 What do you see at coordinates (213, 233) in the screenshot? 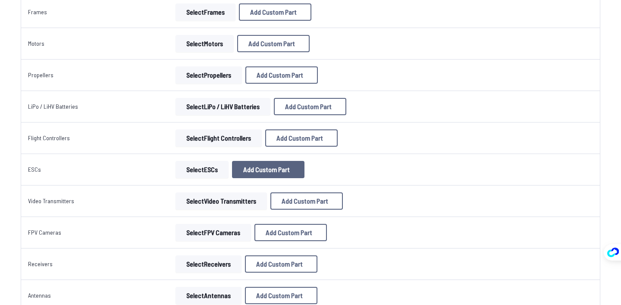
I see `button: SelectFPV Cameras` at bounding box center [213, 233].